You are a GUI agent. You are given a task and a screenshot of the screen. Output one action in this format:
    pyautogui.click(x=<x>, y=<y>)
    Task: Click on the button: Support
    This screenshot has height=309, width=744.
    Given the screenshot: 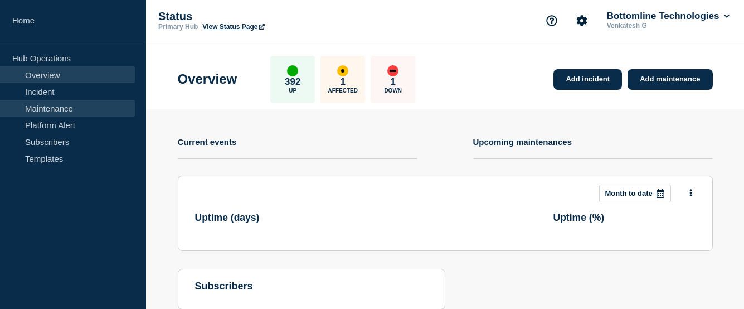 What is the action you would take?
    pyautogui.click(x=552, y=21)
    